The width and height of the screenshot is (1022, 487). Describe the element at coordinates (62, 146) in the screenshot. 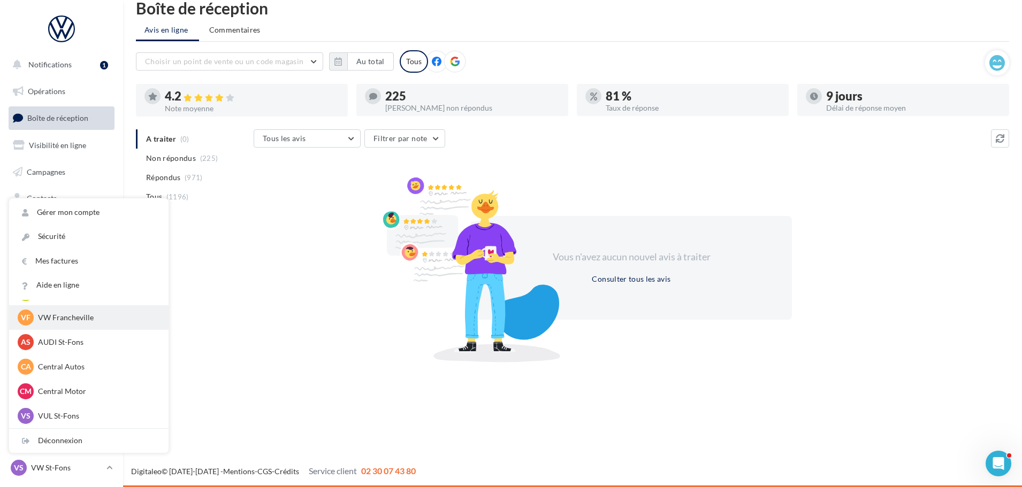

I see `a: Visibilité en ligne` at that location.